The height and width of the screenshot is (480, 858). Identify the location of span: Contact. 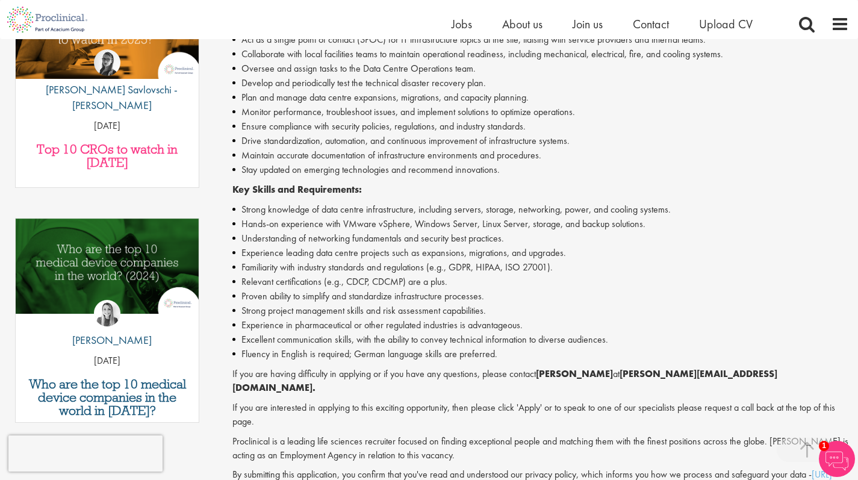
(651, 24).